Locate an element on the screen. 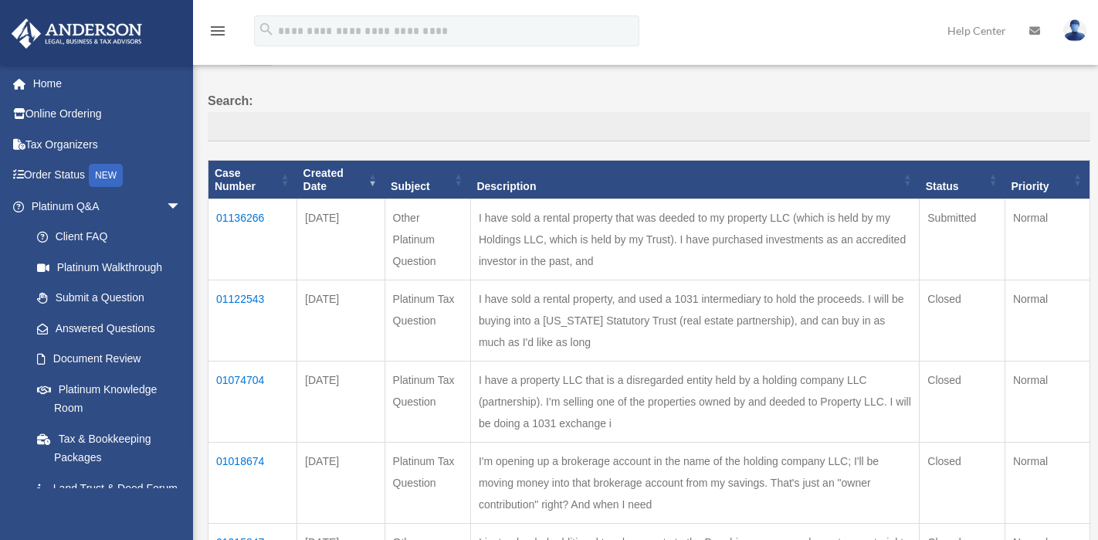 The image size is (1098, 540). span: arrow_drop_down is located at coordinates (181, 206).